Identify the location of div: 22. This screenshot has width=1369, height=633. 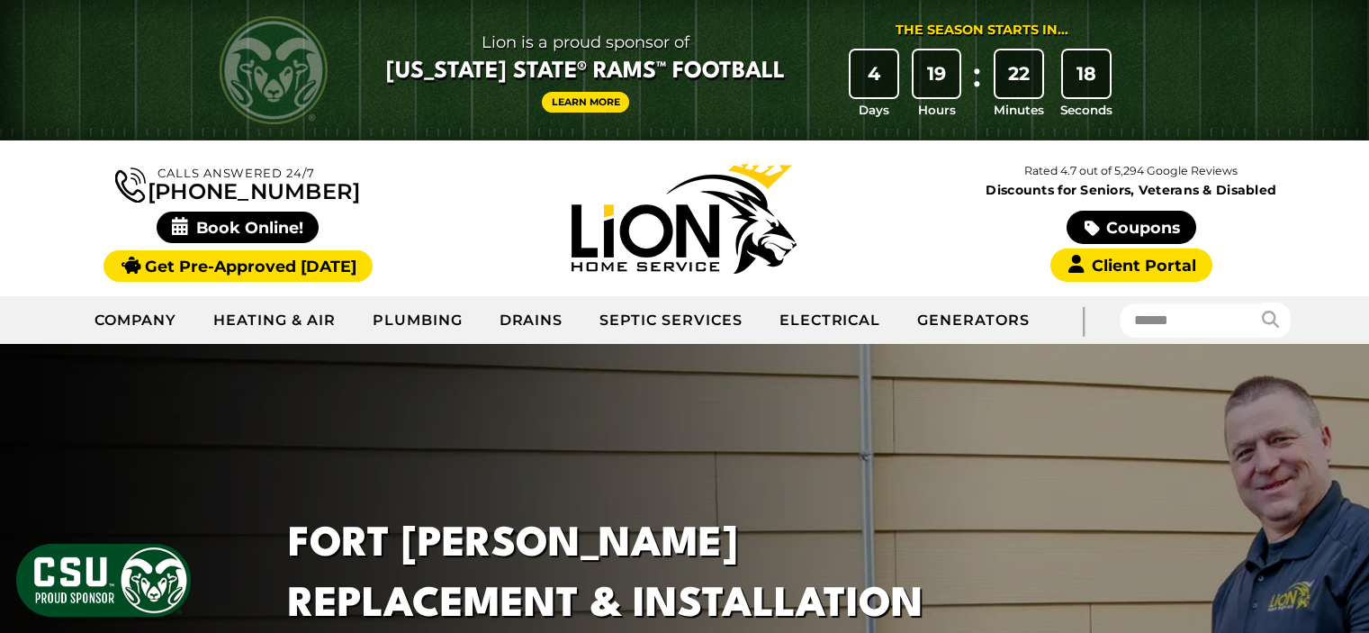
(1019, 74).